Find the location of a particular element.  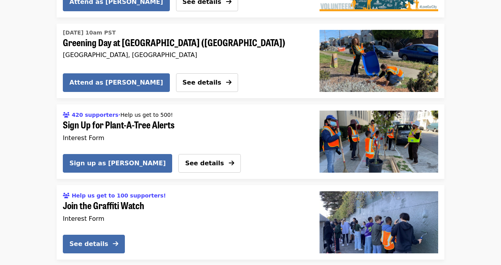

span: Help us get to 100 supporters! is located at coordinates (119, 196).